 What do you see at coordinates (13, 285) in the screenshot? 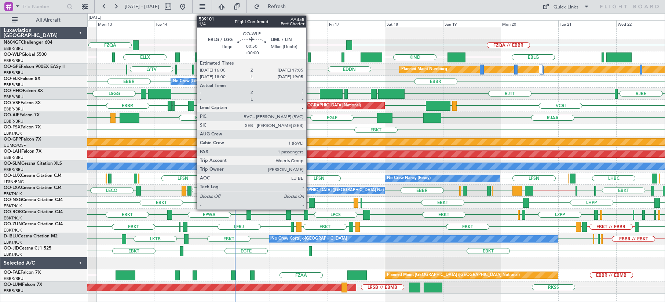
I see `span: OO-LUM` at bounding box center [13, 285].